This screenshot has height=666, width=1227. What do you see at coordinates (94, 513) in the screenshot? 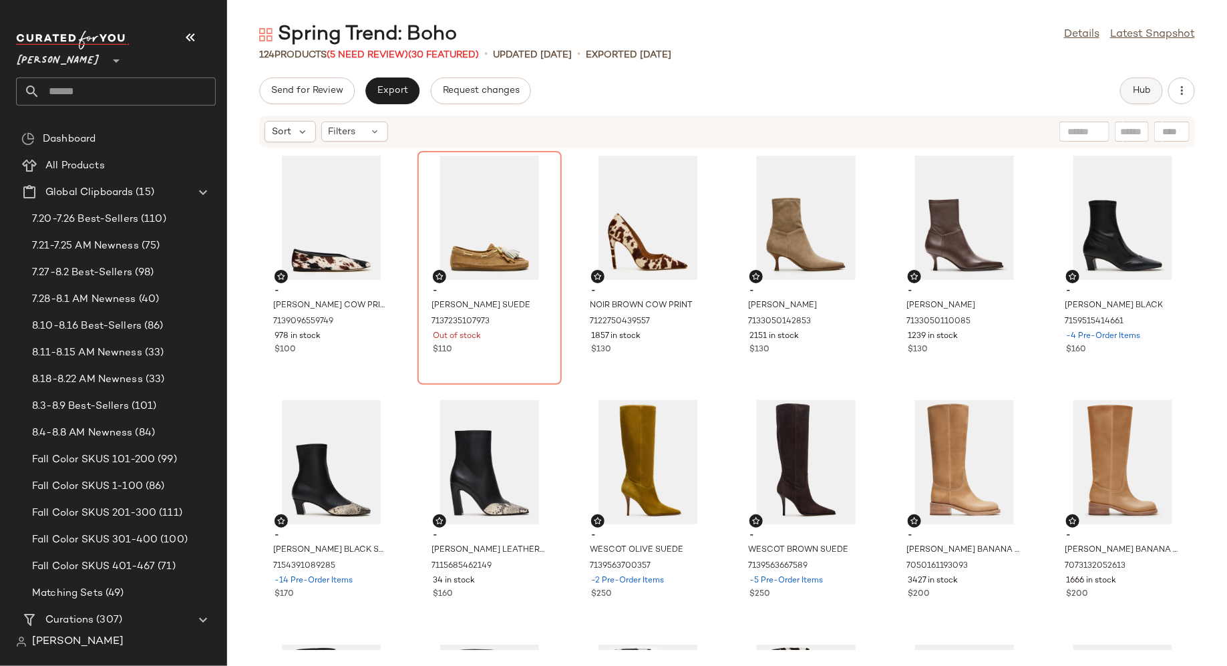
I see `span: Fall Color SKUS 201-300` at bounding box center [94, 513].